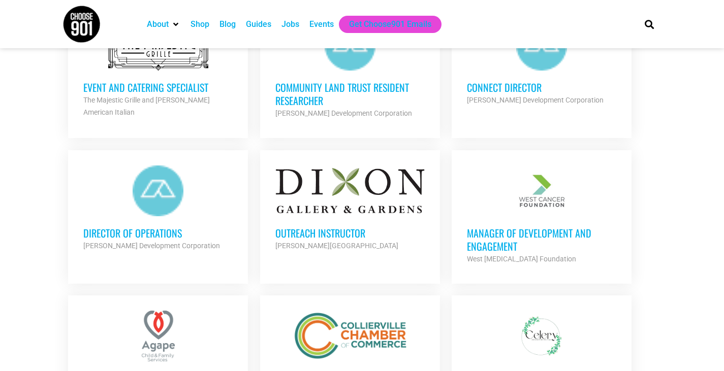  What do you see at coordinates (290, 24) in the screenshot?
I see `div: Jobs` at bounding box center [290, 24].